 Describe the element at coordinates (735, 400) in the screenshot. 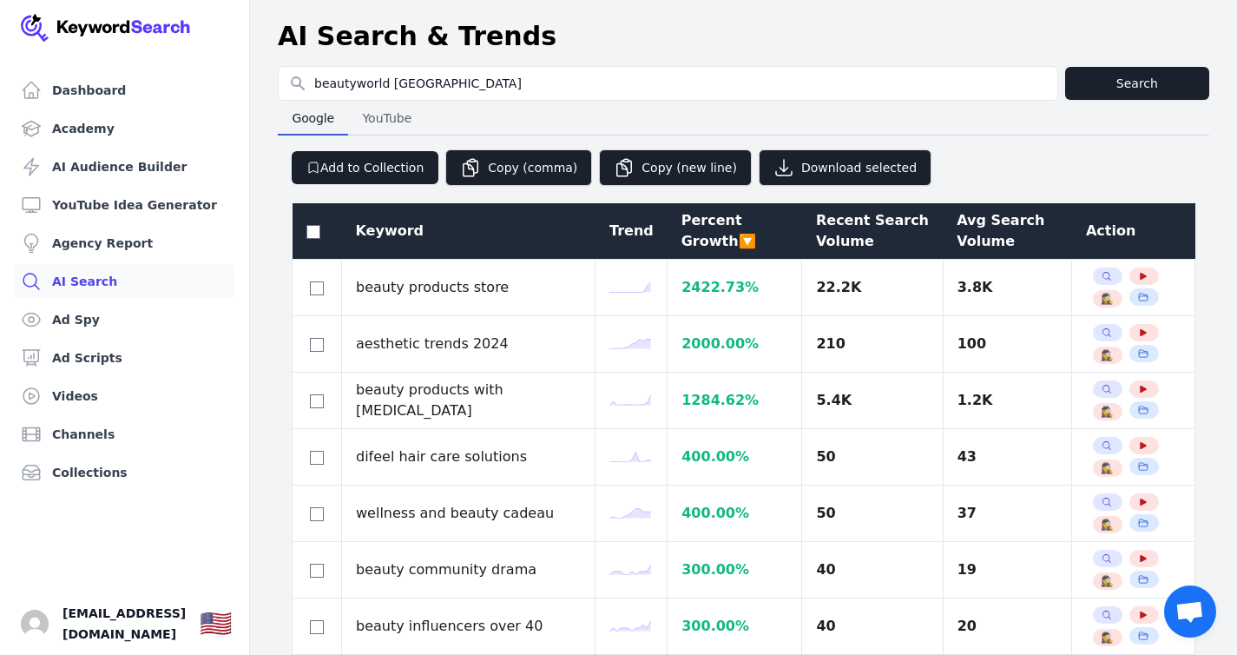

I see `div: 1284.62 %` at that location.